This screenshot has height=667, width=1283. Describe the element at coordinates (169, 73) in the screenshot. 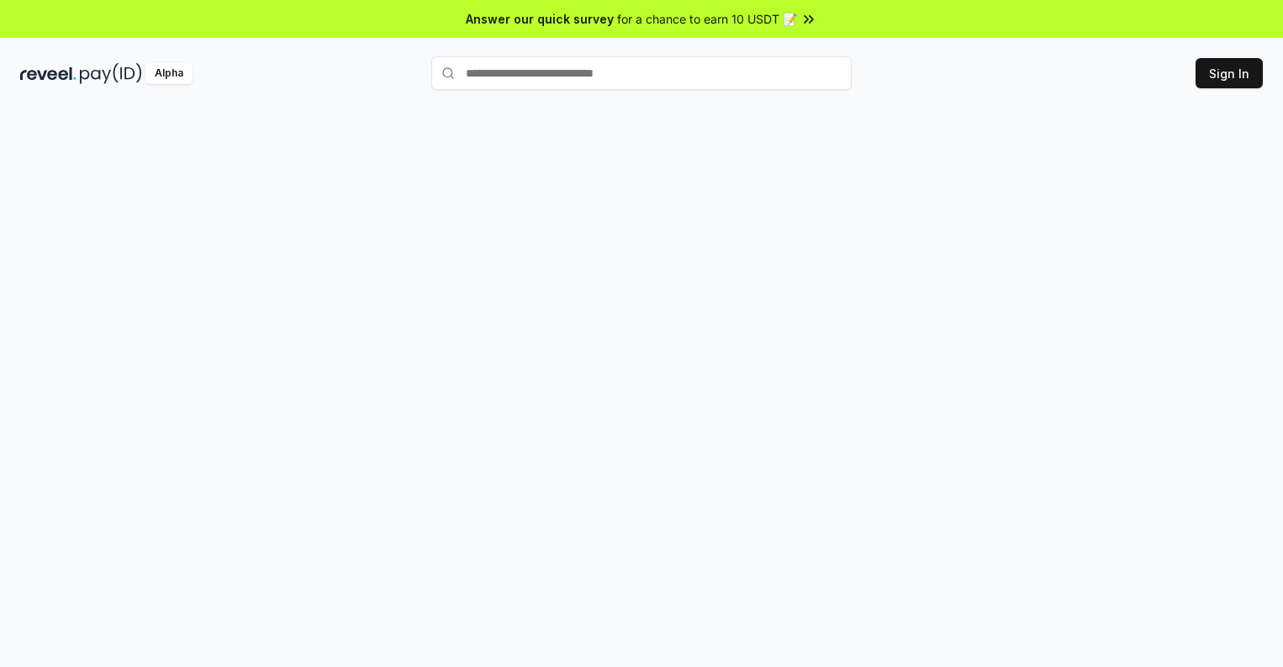

I see `div: Alpha` at that location.